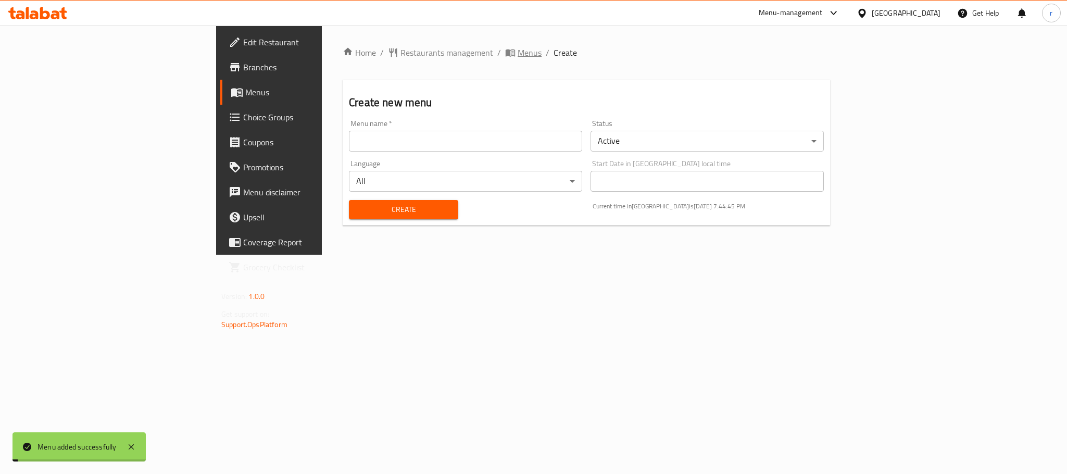 This screenshot has width=1067, height=474. What do you see at coordinates (254, 324) in the screenshot?
I see `a: Support.OpsPlatform` at bounding box center [254, 324].